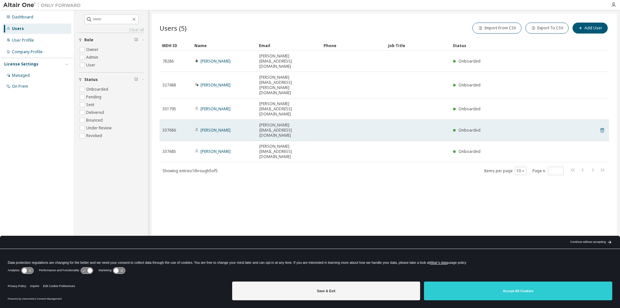 This screenshot has height=308, width=620. Describe the element at coordinates (21, 76) in the screenshot. I see `div: Managed` at that location.